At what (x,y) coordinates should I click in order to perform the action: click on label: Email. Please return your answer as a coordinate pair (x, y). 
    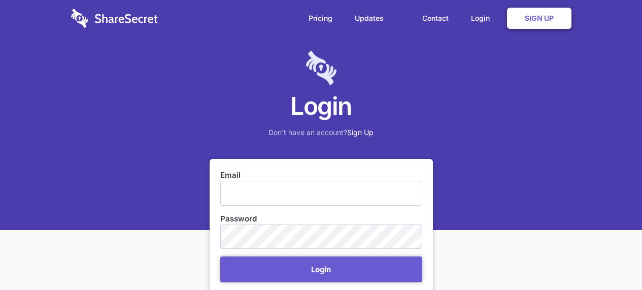
    Looking at the image, I should click on (321, 175).